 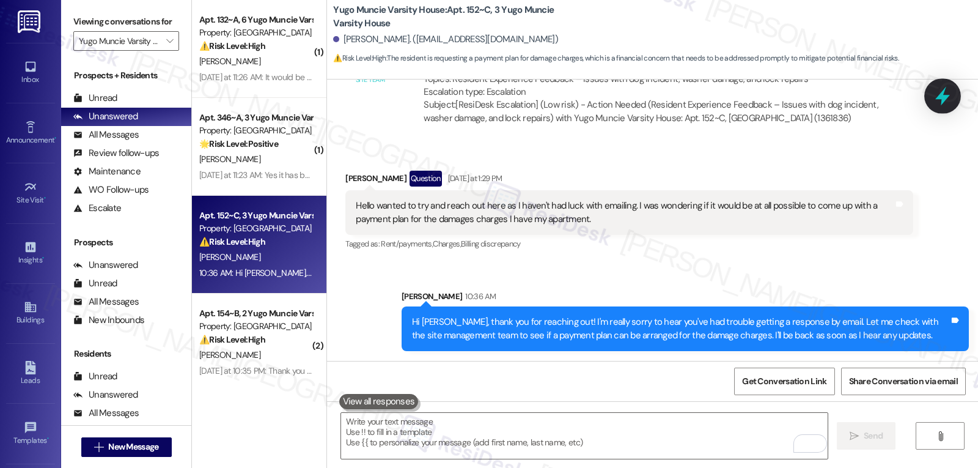 I want to click on div: Question, so click(x=426, y=178).